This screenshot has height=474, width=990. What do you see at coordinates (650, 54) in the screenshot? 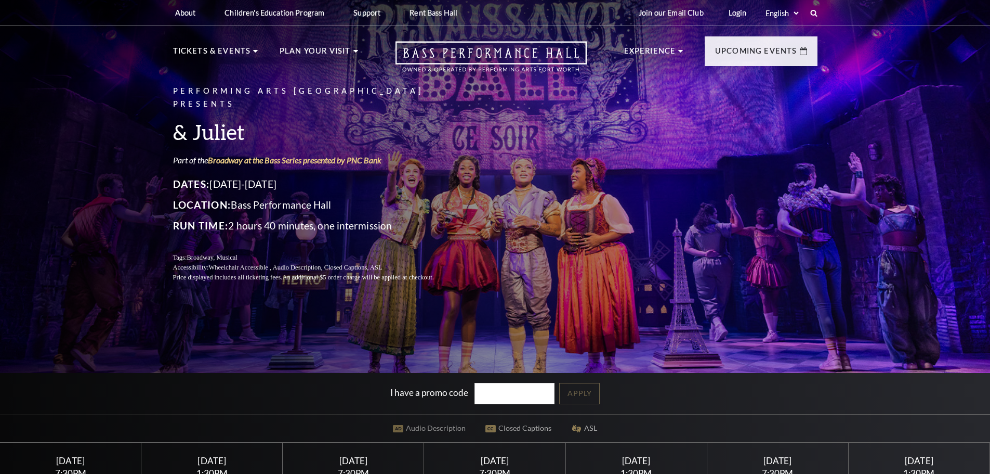
I see `p: Experience` at bounding box center [650, 54].